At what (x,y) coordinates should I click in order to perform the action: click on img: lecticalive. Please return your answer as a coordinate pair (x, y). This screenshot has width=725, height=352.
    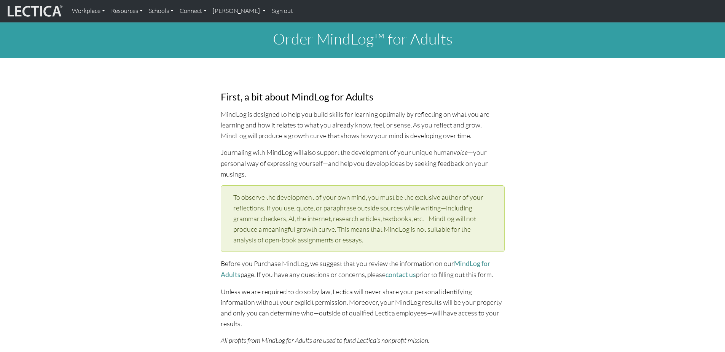
    Looking at the image, I should click on (34, 11).